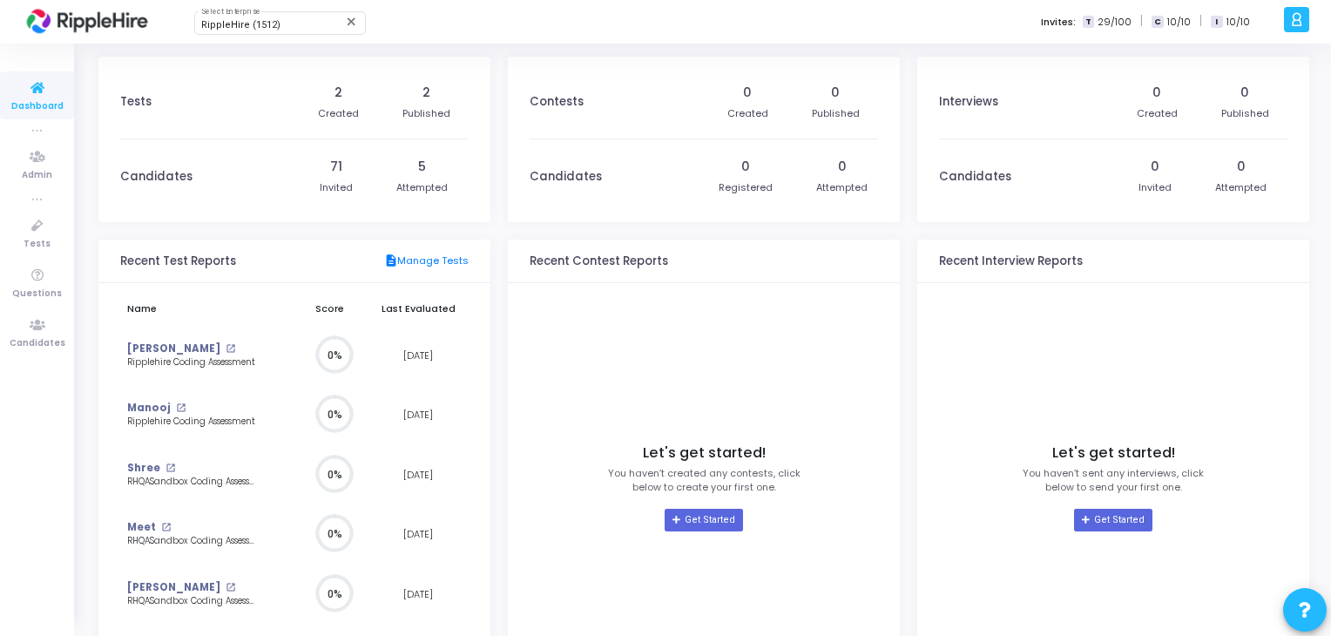 The height and width of the screenshot is (636, 1331). Describe the element at coordinates (1216, 22) in the screenshot. I see `span: I` at that location.